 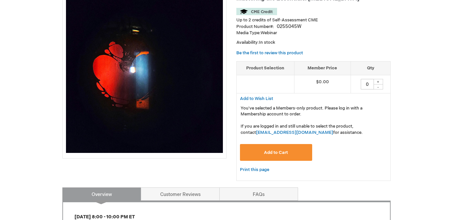 I want to click on button: Add to Cart, so click(x=276, y=152).